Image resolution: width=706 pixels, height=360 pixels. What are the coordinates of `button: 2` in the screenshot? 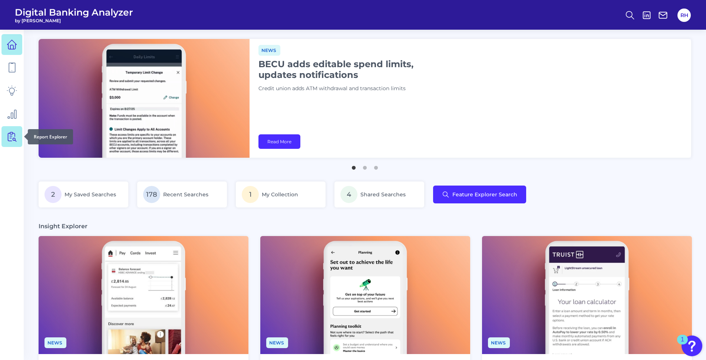 It's located at (365, 166).